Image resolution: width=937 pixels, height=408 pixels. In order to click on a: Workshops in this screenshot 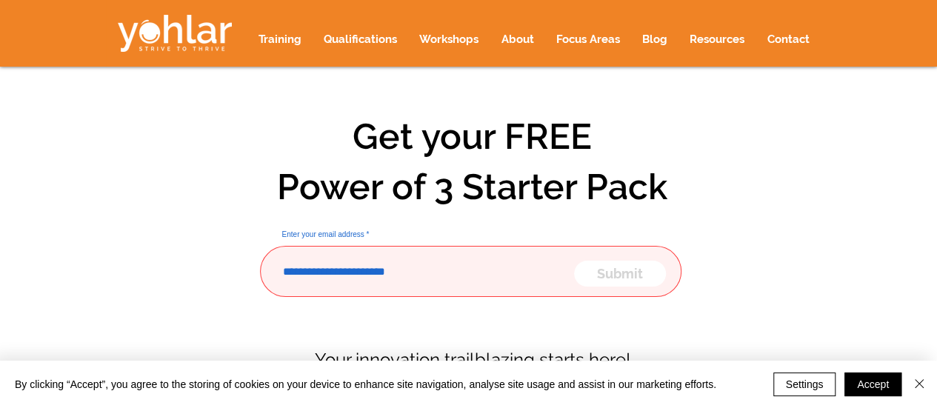, I will do `click(449, 39)`.